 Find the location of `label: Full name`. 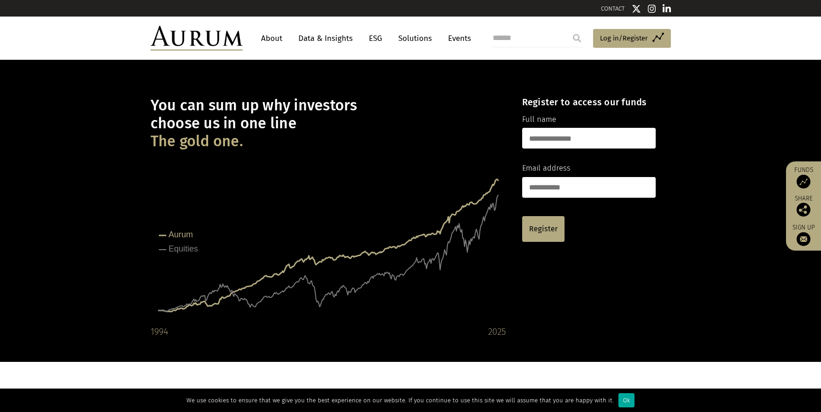

label: Full name is located at coordinates (539, 120).